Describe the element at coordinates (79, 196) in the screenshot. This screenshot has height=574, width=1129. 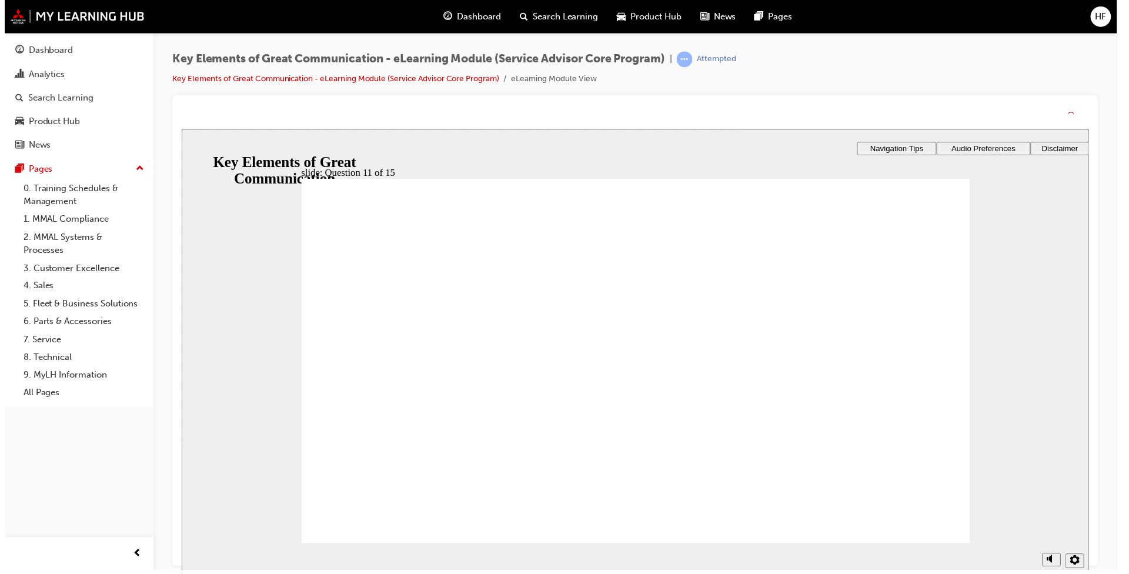
I see `a: 0. Training Schedules & Management` at that location.